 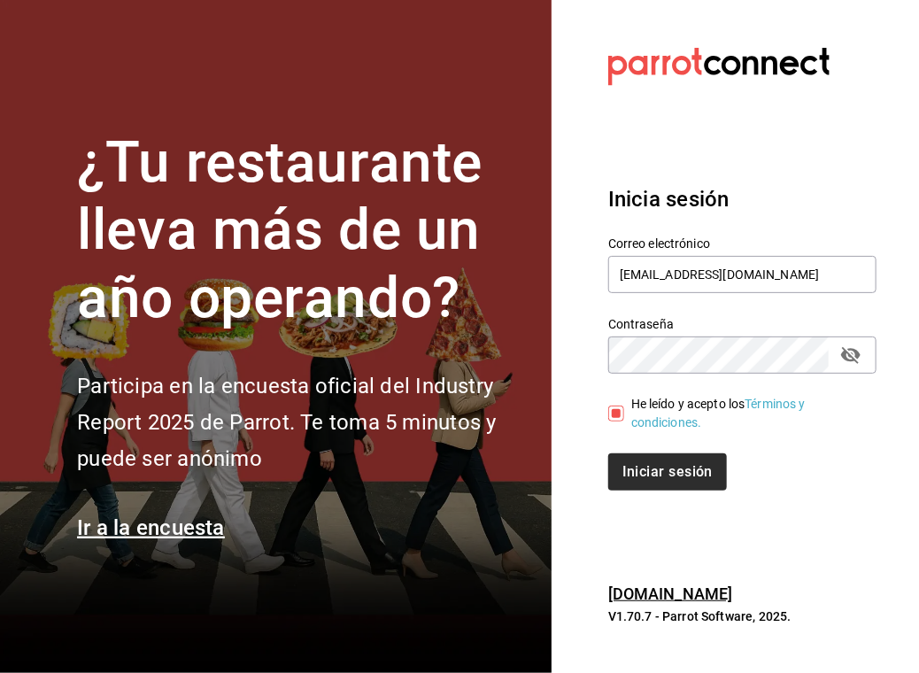 I want to click on label: Correo electrónico, so click(x=742, y=243).